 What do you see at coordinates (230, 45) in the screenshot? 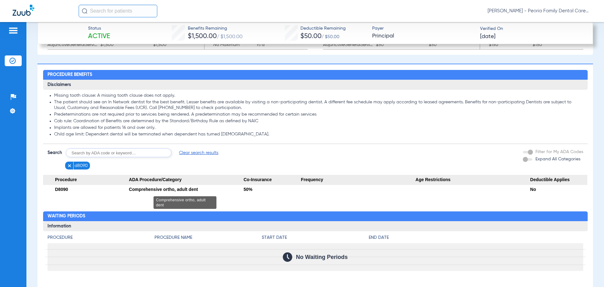
I see `span: No Maximum` at bounding box center [230, 45].